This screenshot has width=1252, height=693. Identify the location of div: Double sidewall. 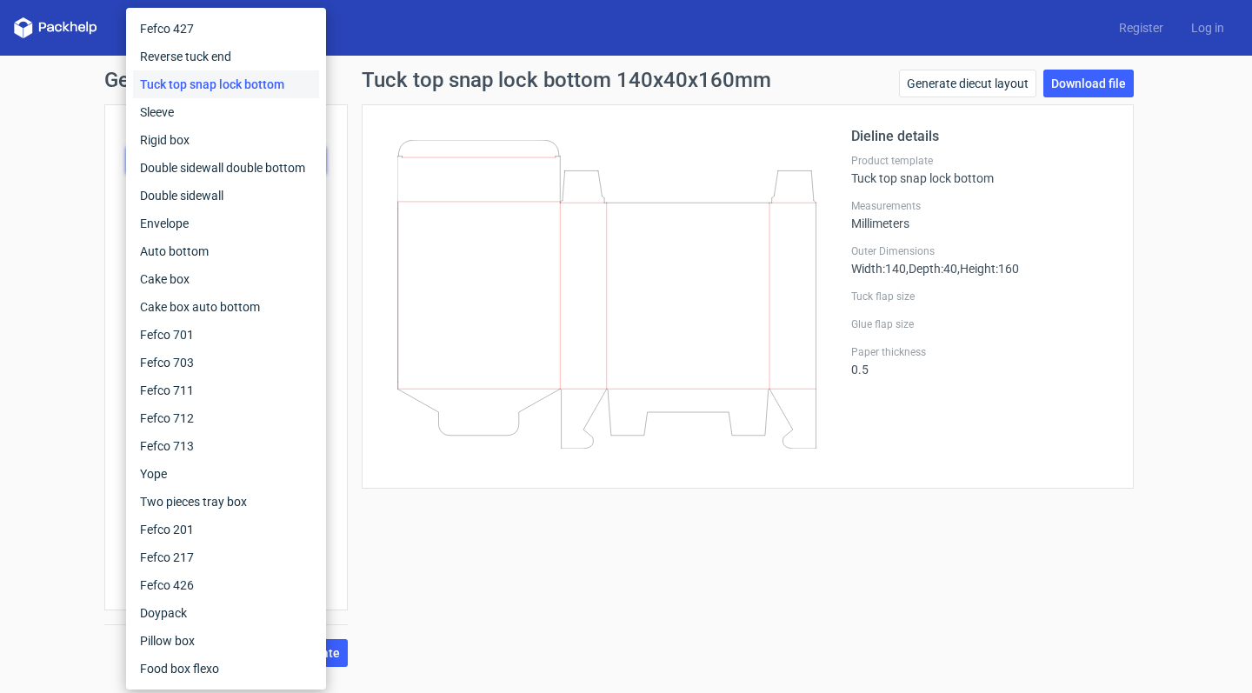
(226, 196).